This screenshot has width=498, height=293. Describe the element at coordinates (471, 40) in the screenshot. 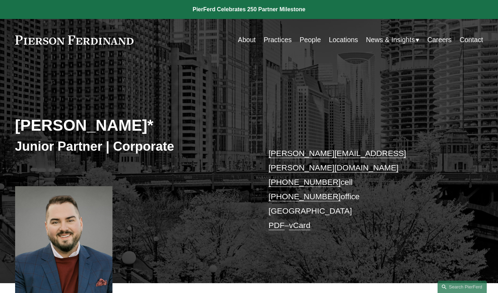

I see `a: Contact` at that location.